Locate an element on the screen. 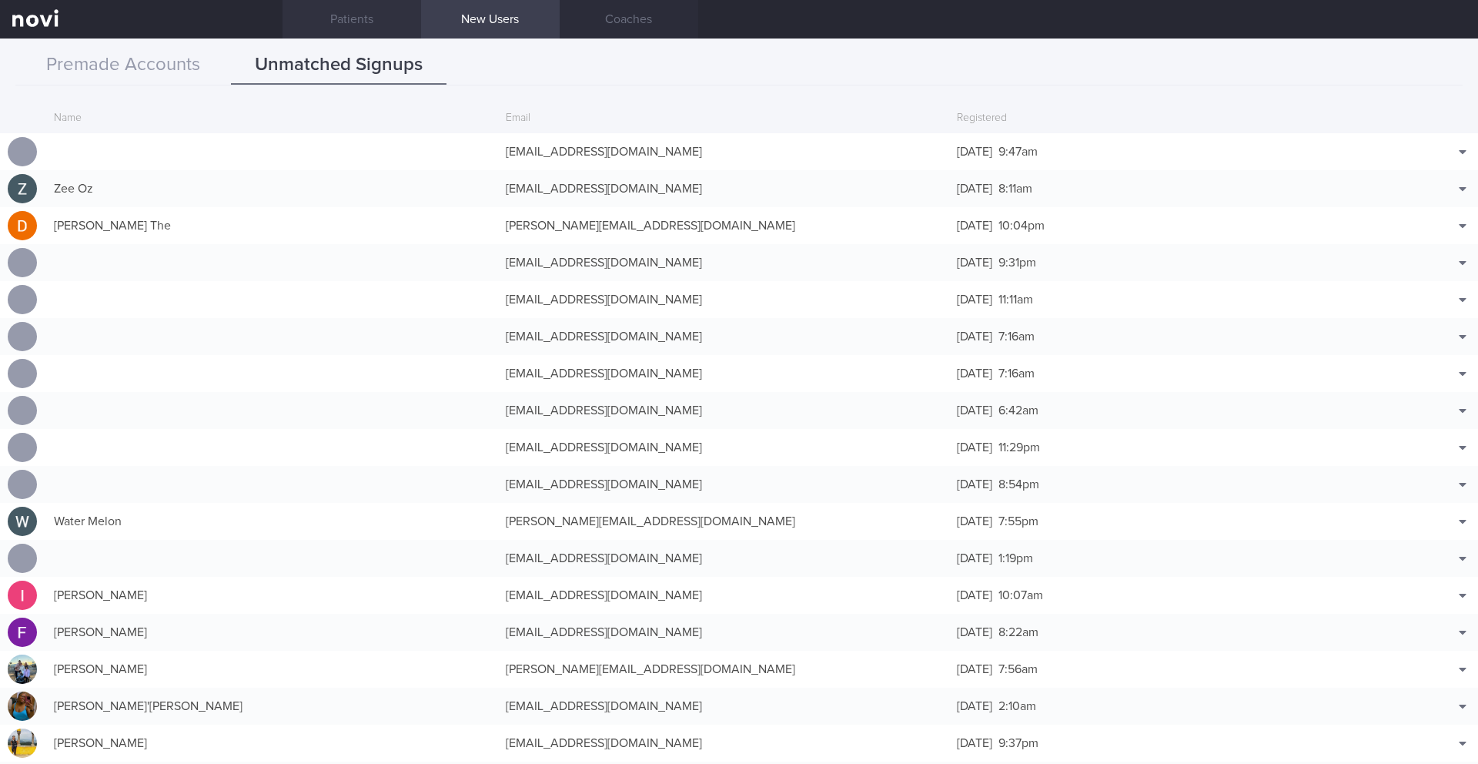 This screenshot has width=1478, height=764. div: Name is located at coordinates (272, 119).